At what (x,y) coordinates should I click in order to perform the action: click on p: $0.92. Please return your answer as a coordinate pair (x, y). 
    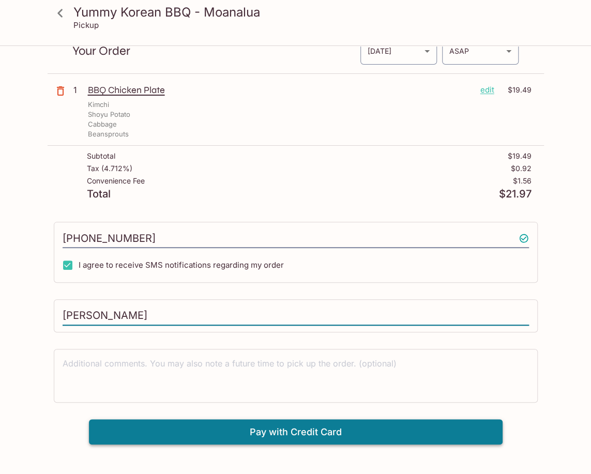
    Looking at the image, I should click on (521, 169).